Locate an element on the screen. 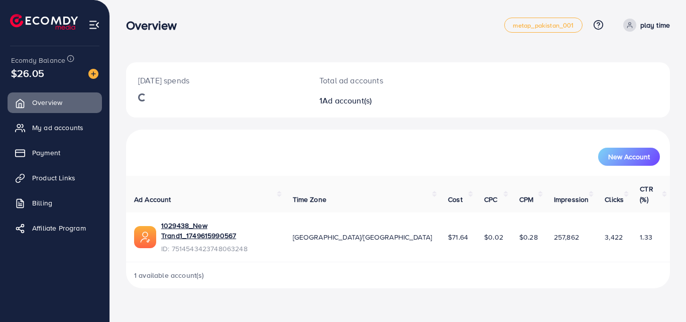 The height and width of the screenshot is (322, 686). span: Impression is located at coordinates (572, 199).